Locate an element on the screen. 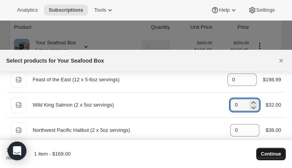 The height and width of the screenshot is (168, 292). div: $38.00 is located at coordinates (273, 130).